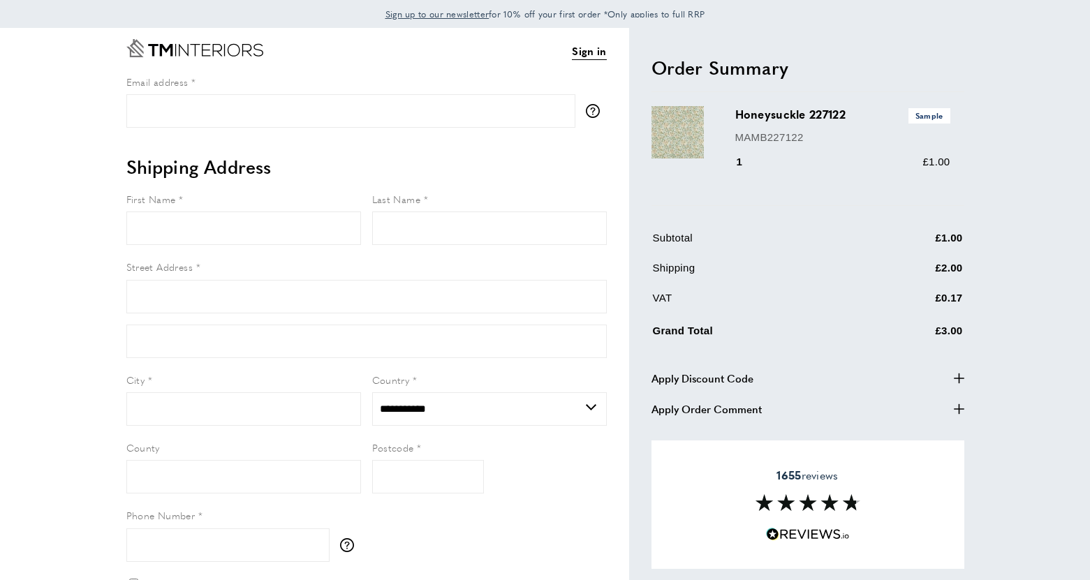  What do you see at coordinates (808, 534) in the screenshot?
I see `img: Reviews.io 5 stars` at bounding box center [808, 534].